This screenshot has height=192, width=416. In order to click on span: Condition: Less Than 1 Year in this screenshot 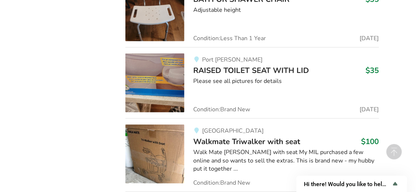, I will do `click(229, 38)`.